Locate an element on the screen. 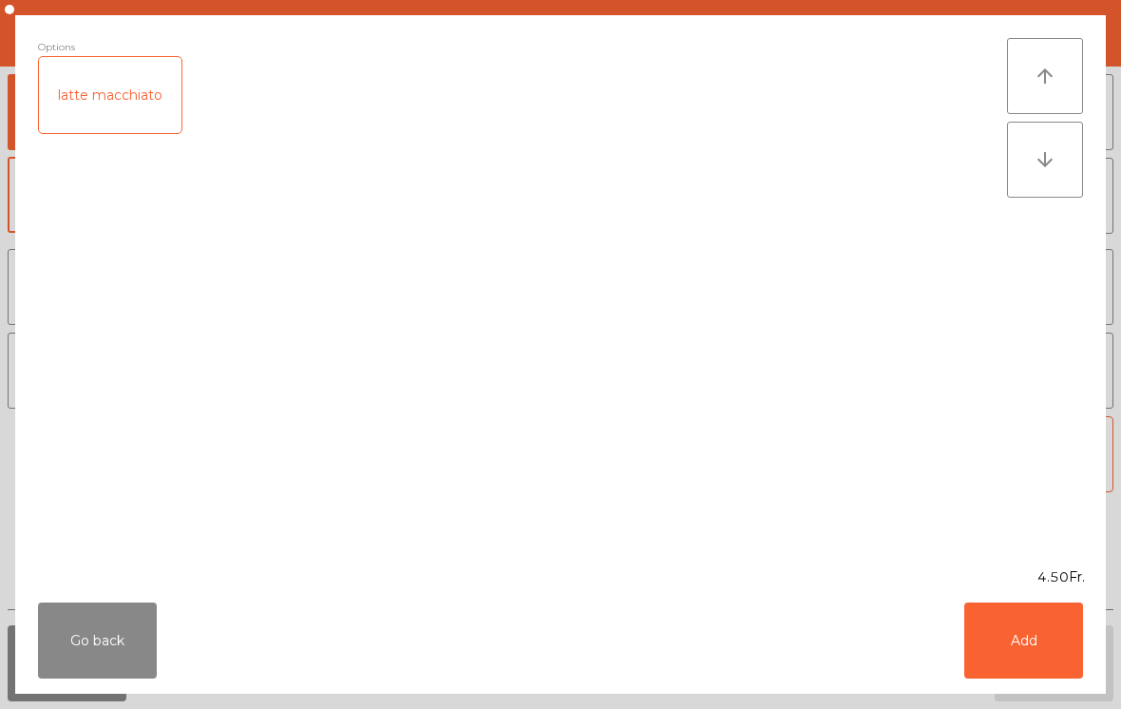 The width and height of the screenshot is (1121, 709). button: Add is located at coordinates (1023, 640).